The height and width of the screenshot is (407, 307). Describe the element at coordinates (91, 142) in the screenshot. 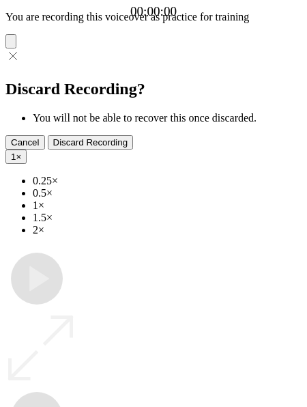

I see `button: Discard Recording` at that location.